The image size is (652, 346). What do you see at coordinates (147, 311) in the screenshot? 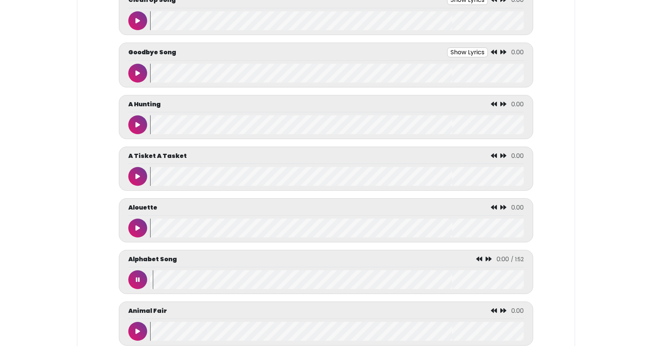
I see `p: Animal Fair` at bounding box center [147, 311].